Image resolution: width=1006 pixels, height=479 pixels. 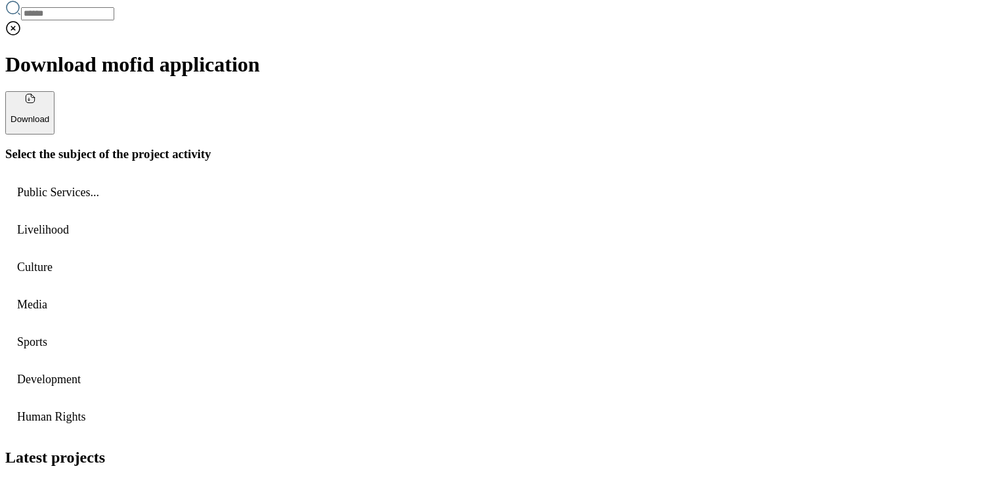 What do you see at coordinates (503, 154) in the screenshot?
I see `h1: Select the subject of the project activity` at bounding box center [503, 154].